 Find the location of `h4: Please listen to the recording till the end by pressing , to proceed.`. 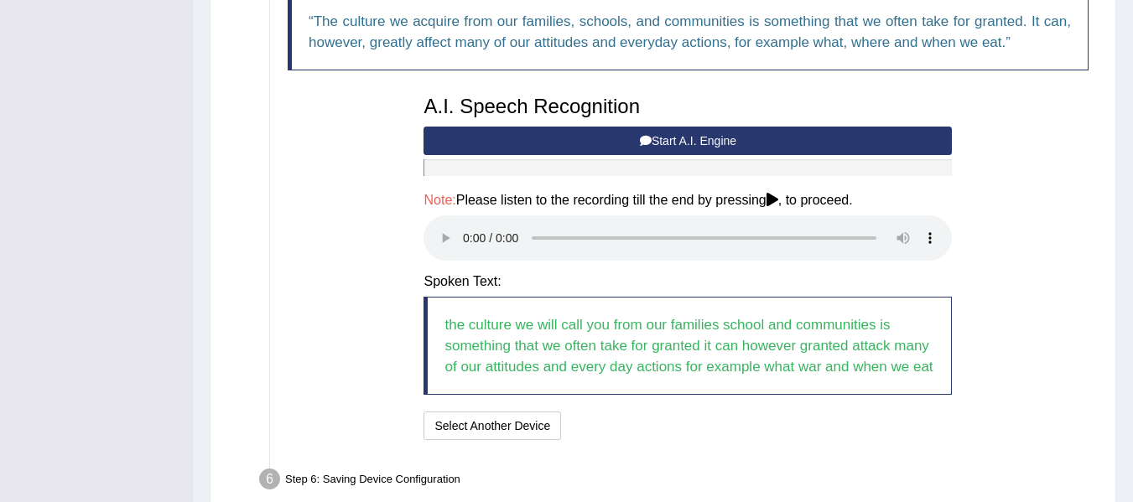

h4: Please listen to the recording till the end by pressing , to proceed. is located at coordinates (688, 200).